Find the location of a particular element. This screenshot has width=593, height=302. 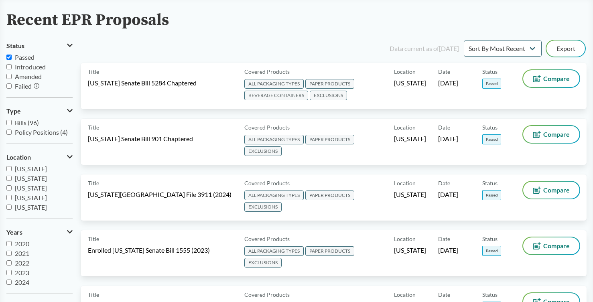

button: Export is located at coordinates (565, 49).